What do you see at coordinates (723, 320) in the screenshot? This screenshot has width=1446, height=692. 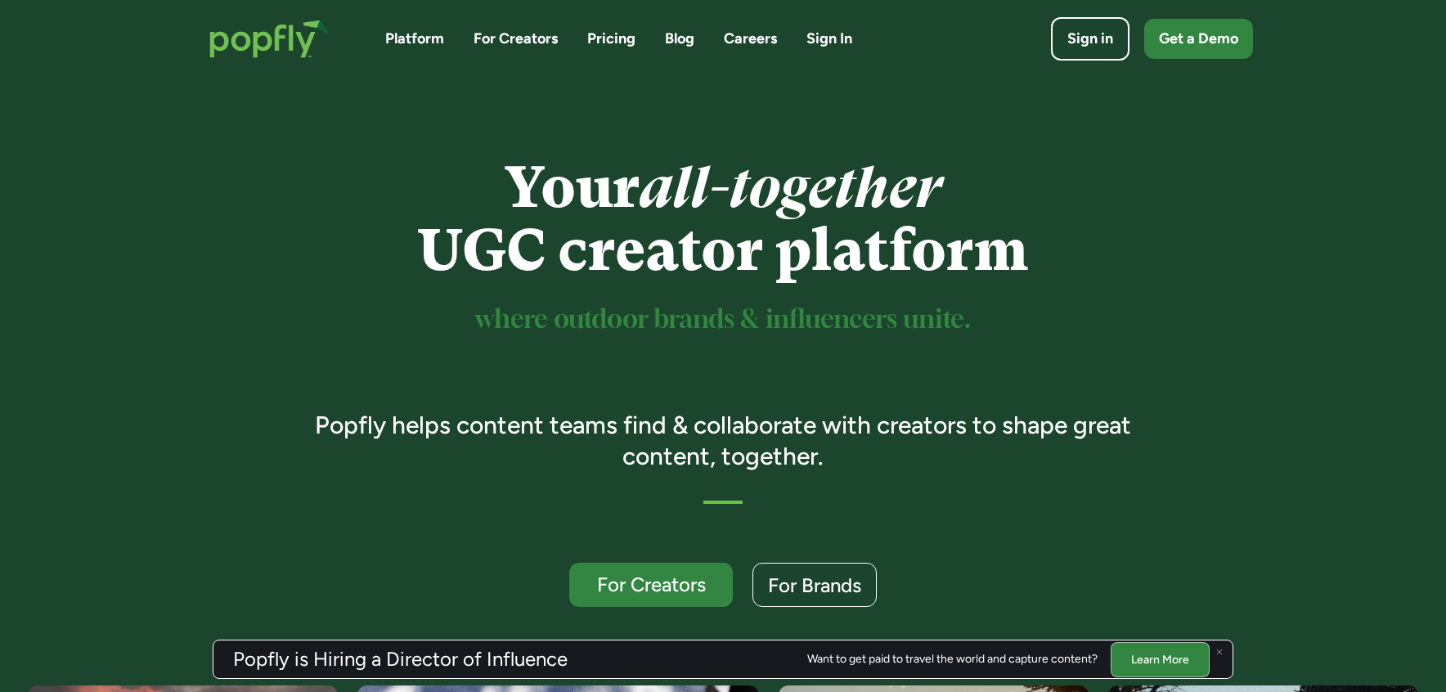 I see `sup: where outdoor brands & influencers unite.` at bounding box center [723, 320].